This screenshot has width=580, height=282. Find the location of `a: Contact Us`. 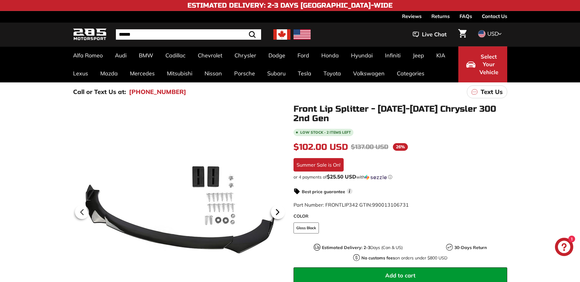

a: Contact Us is located at coordinates (494, 16).